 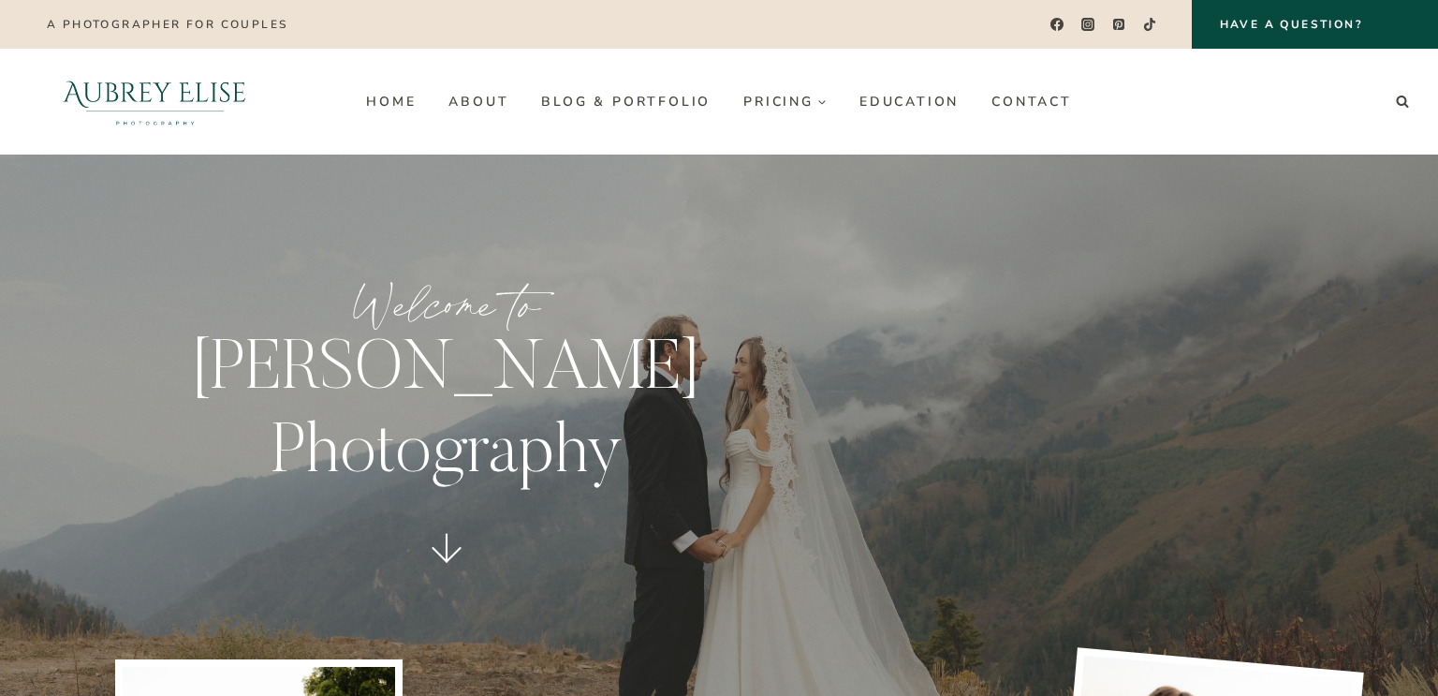 What do you see at coordinates (719, 101) in the screenshot?
I see `nav: Primary` at bounding box center [719, 101].